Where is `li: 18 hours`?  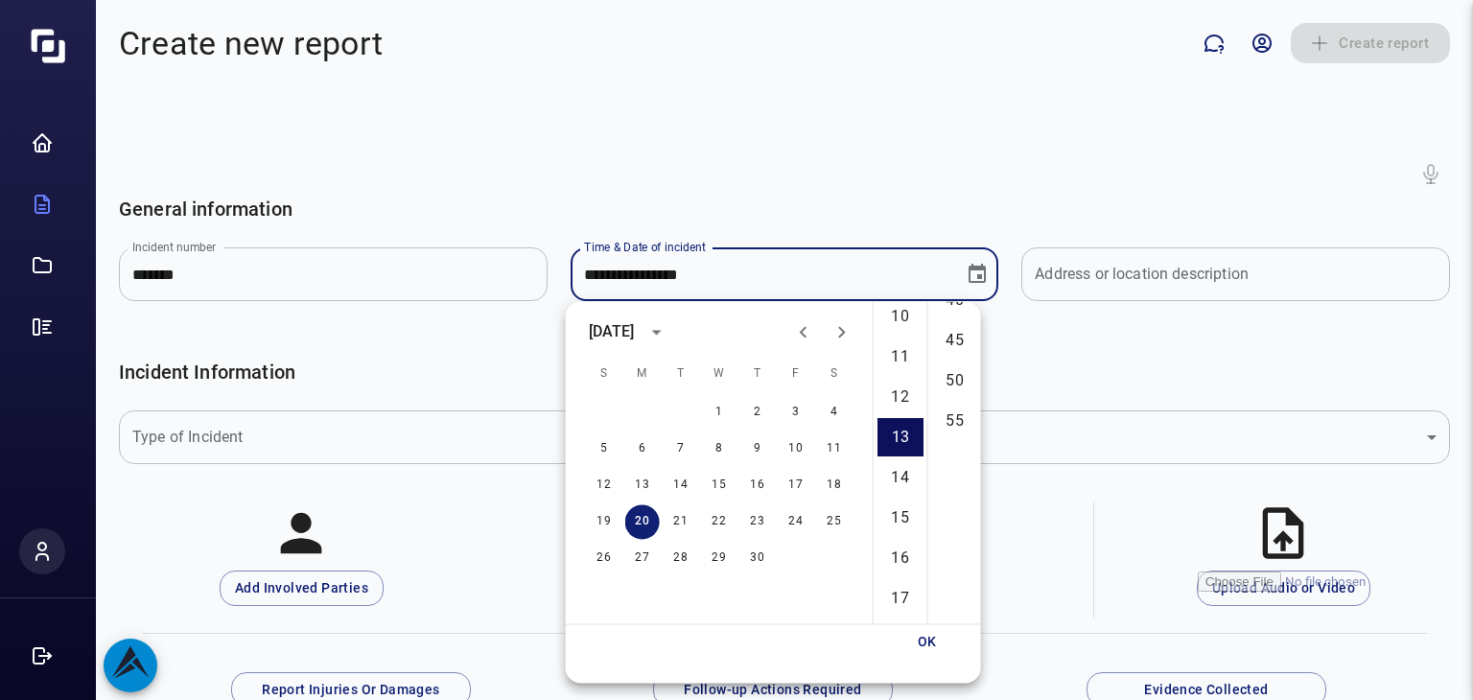 li: 18 hours is located at coordinates (901, 639).